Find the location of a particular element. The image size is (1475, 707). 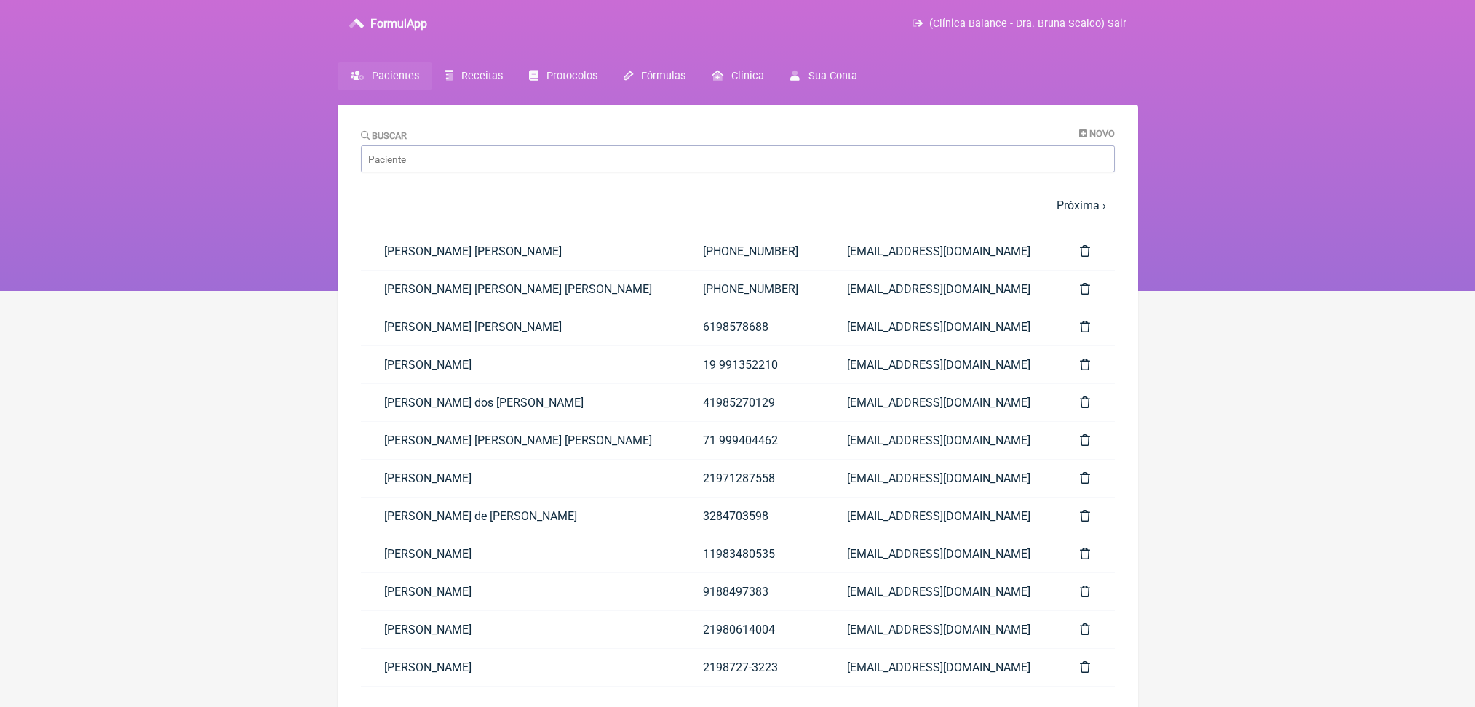

a: 21980614004 is located at coordinates (752, 629).